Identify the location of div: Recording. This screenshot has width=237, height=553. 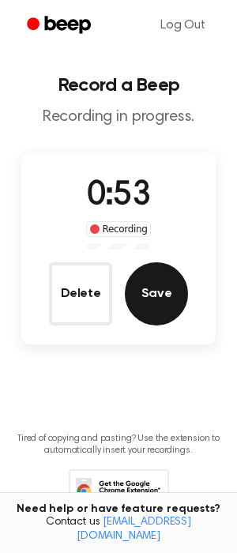
(118, 229).